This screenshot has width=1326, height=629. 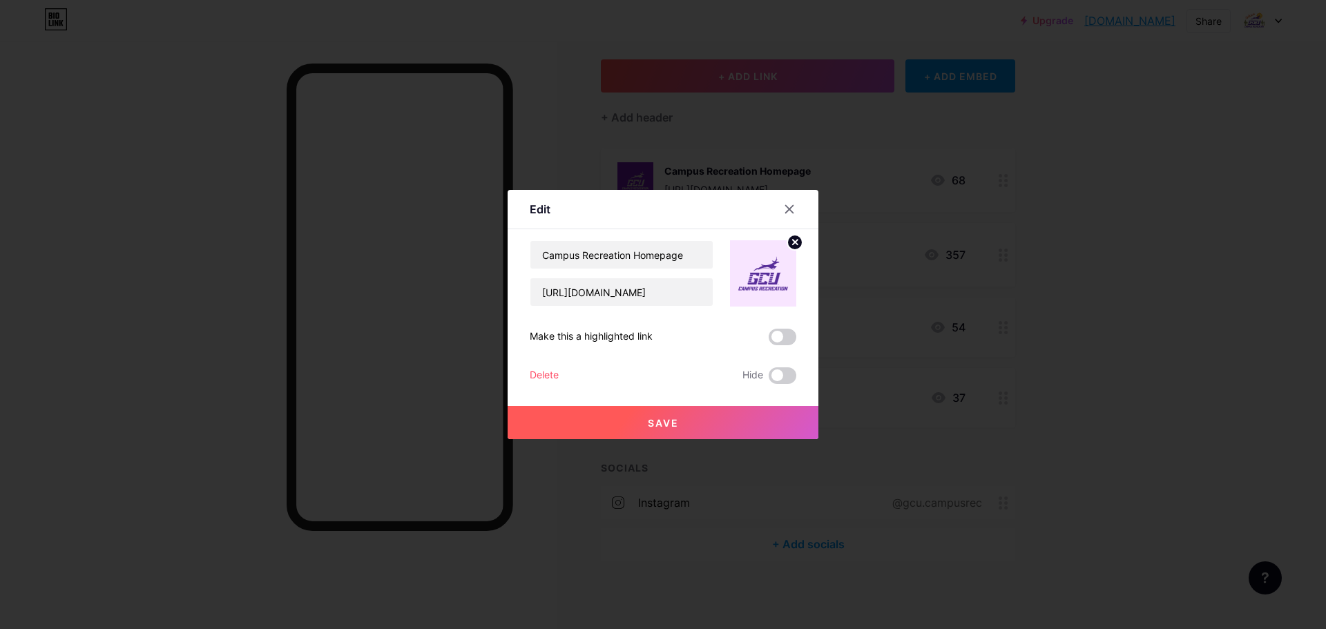 What do you see at coordinates (622, 255) in the screenshot?
I see `input: Title` at bounding box center [622, 255].